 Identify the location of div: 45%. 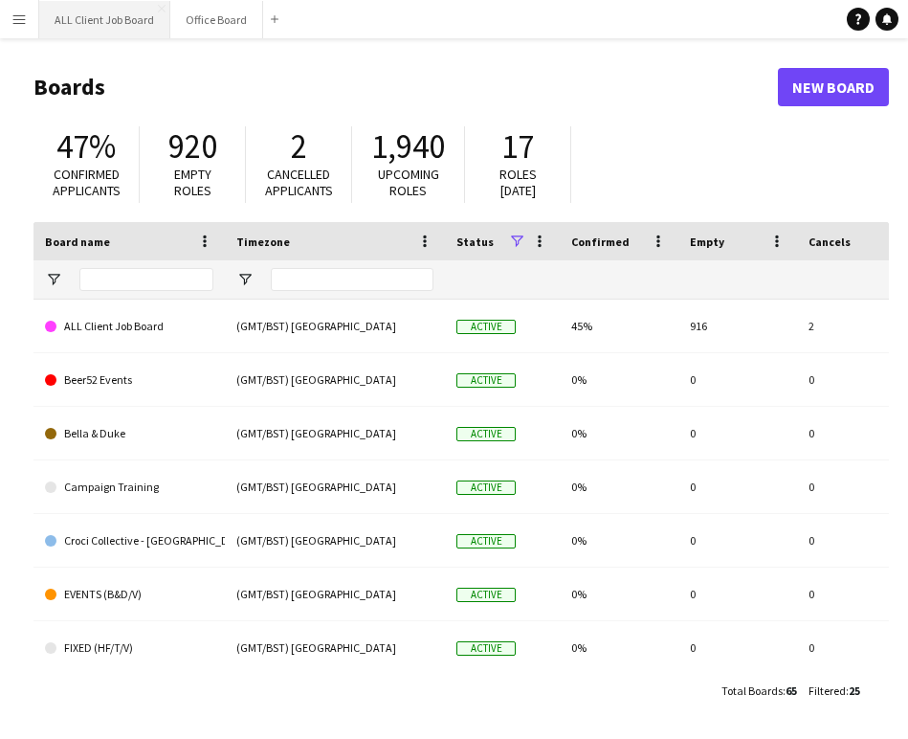
(619, 325).